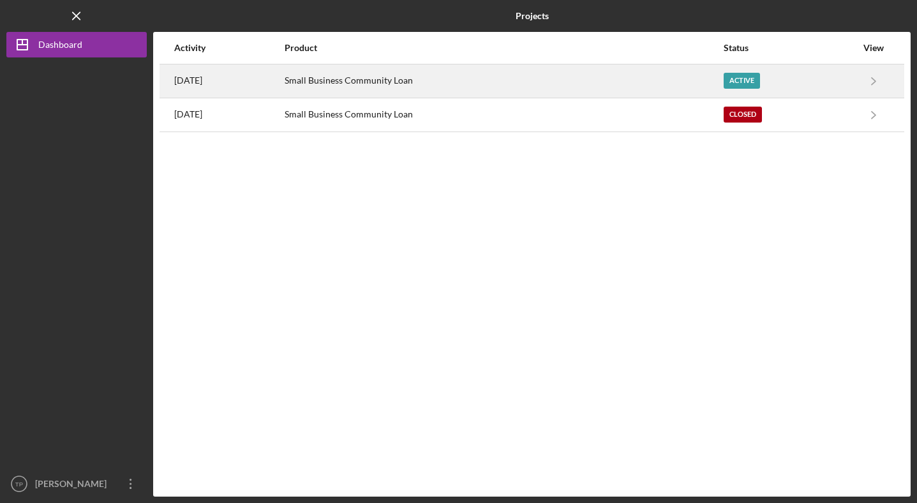 The width and height of the screenshot is (917, 503). What do you see at coordinates (532, 16) in the screenshot?
I see `b: Projects` at bounding box center [532, 16].